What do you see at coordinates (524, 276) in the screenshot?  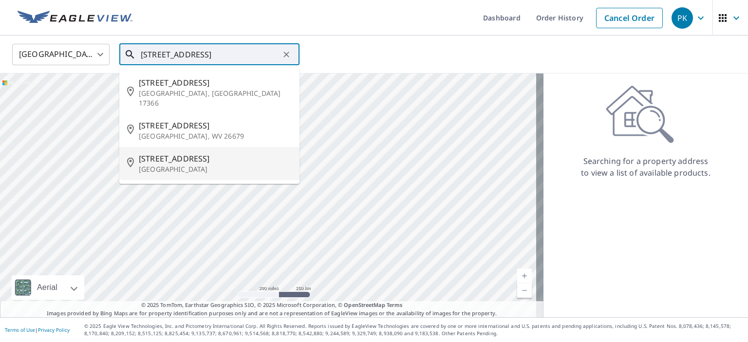 I see `a: Current Level 5, Zoom In` at bounding box center [524, 276].